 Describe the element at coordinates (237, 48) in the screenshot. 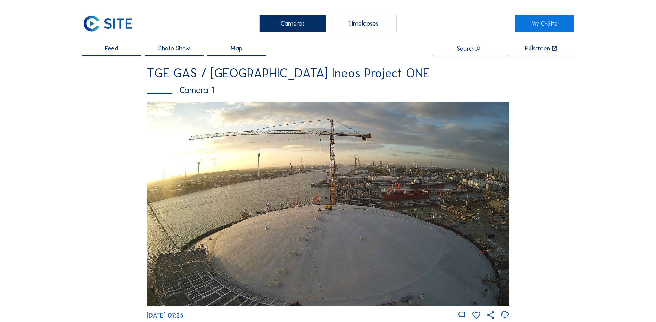

I see `span: Map` at that location.